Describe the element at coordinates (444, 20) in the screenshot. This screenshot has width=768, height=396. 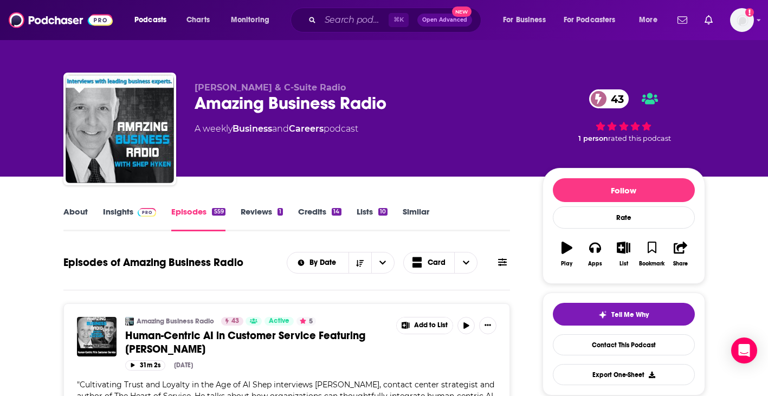
I see `span: Open Advanced` at that location.